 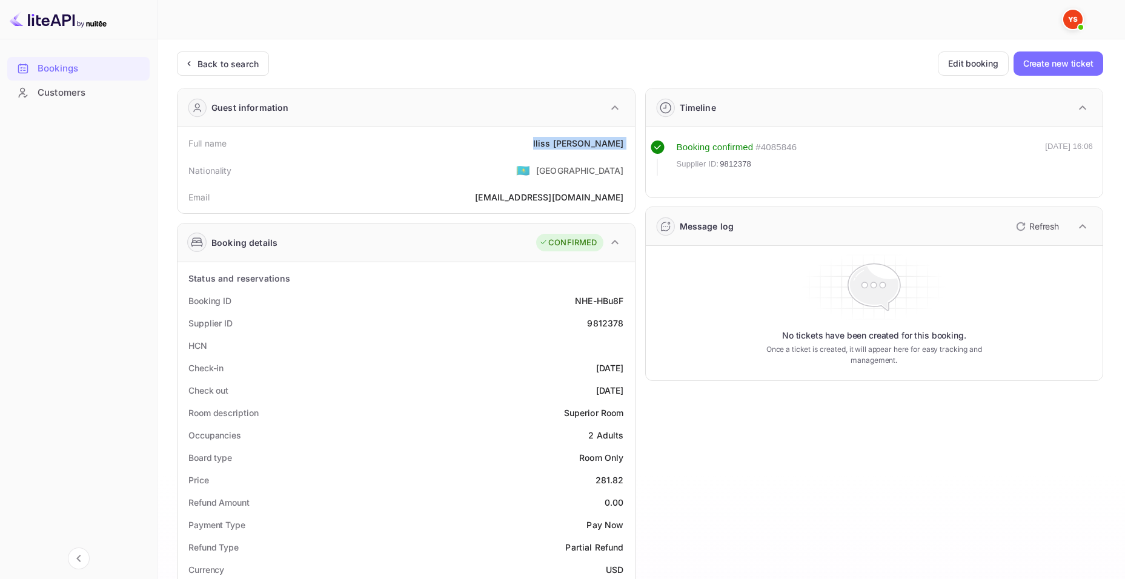 I want to click on div: Pay Now, so click(x=605, y=525).